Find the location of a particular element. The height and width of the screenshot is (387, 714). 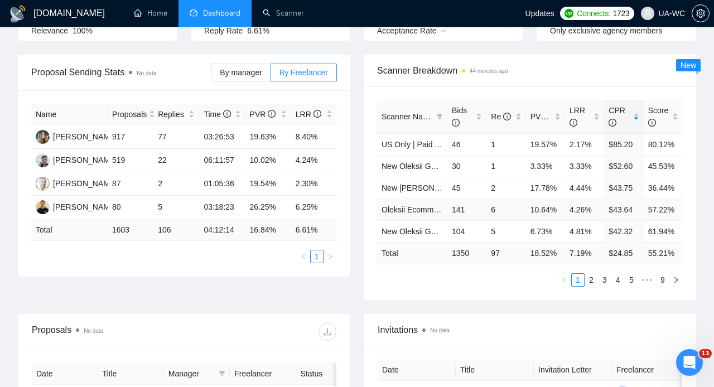

span: dashboard is located at coordinates (194, 13).